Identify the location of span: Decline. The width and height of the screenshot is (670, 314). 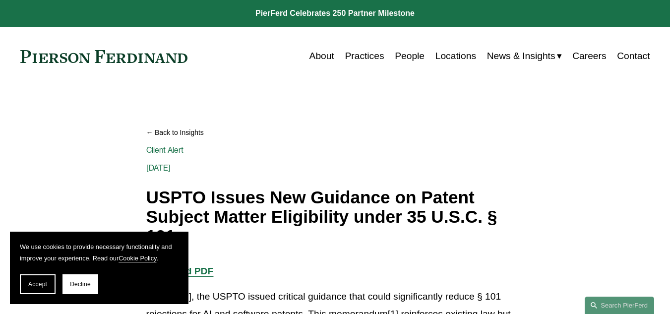
(80, 284).